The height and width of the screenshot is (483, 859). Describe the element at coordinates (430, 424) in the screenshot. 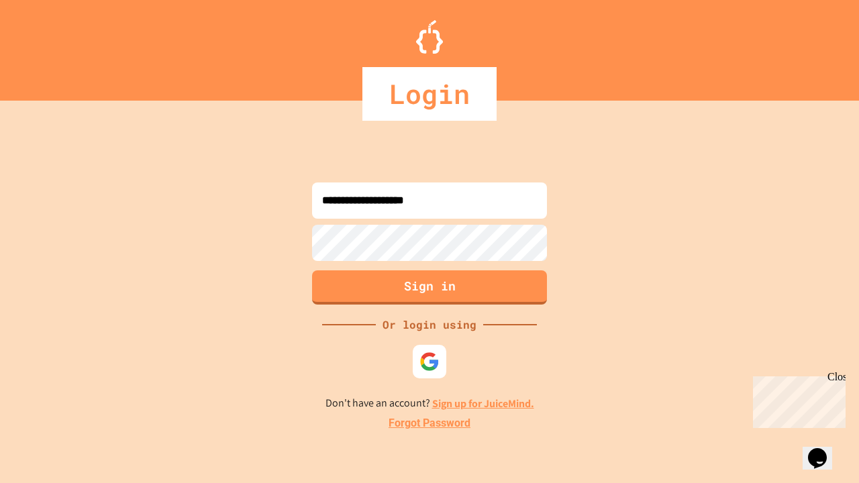

I see `a: Forgot Password` at that location.